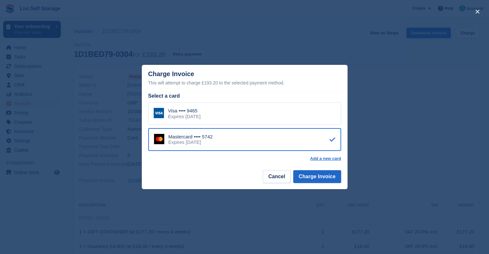  Describe the element at coordinates (159, 113) in the screenshot. I see `img: Visa Logo` at that location.